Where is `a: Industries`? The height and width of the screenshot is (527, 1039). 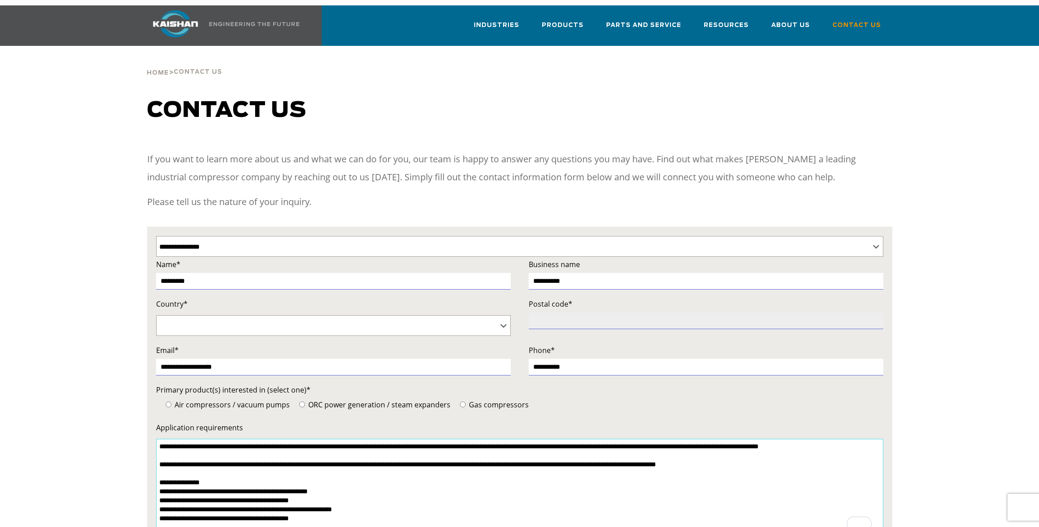
a: Industries is located at coordinates (496, 29).